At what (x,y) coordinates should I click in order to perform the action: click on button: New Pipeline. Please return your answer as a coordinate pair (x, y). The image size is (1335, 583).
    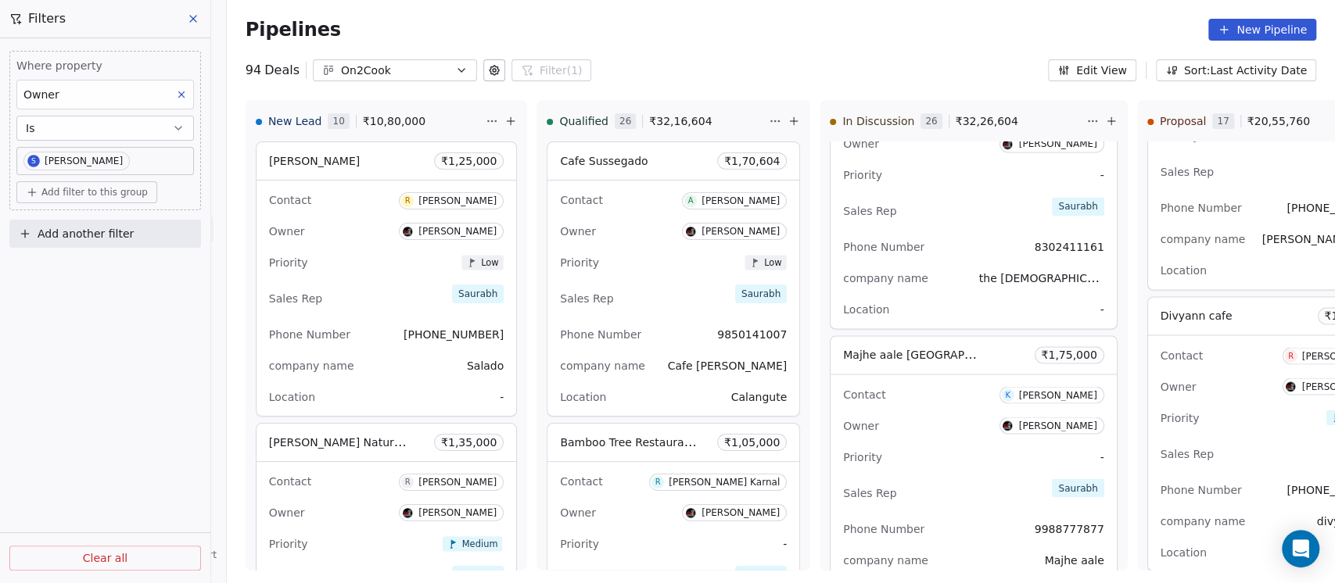
    Looking at the image, I should click on (1262, 30).